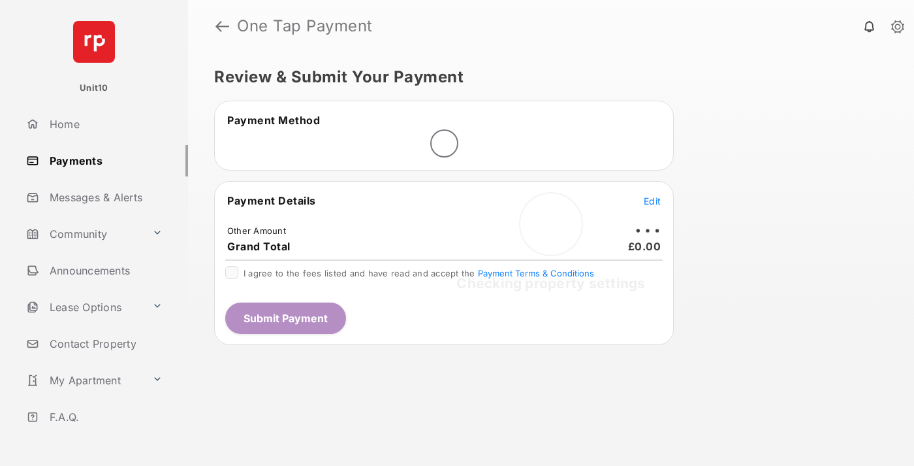 The image size is (914, 466). Describe the element at coordinates (105, 124) in the screenshot. I see `a: Home` at that location.